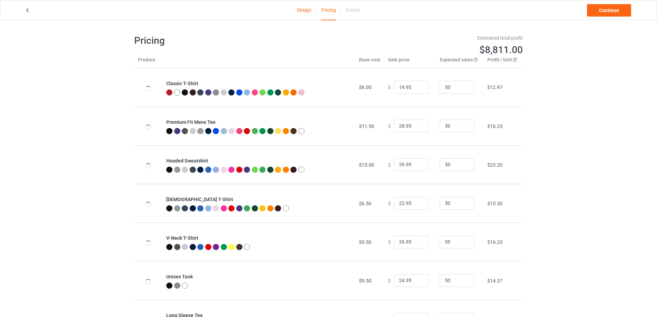  What do you see at coordinates (304, 10) in the screenshot?
I see `a: Design` at bounding box center [304, 10].